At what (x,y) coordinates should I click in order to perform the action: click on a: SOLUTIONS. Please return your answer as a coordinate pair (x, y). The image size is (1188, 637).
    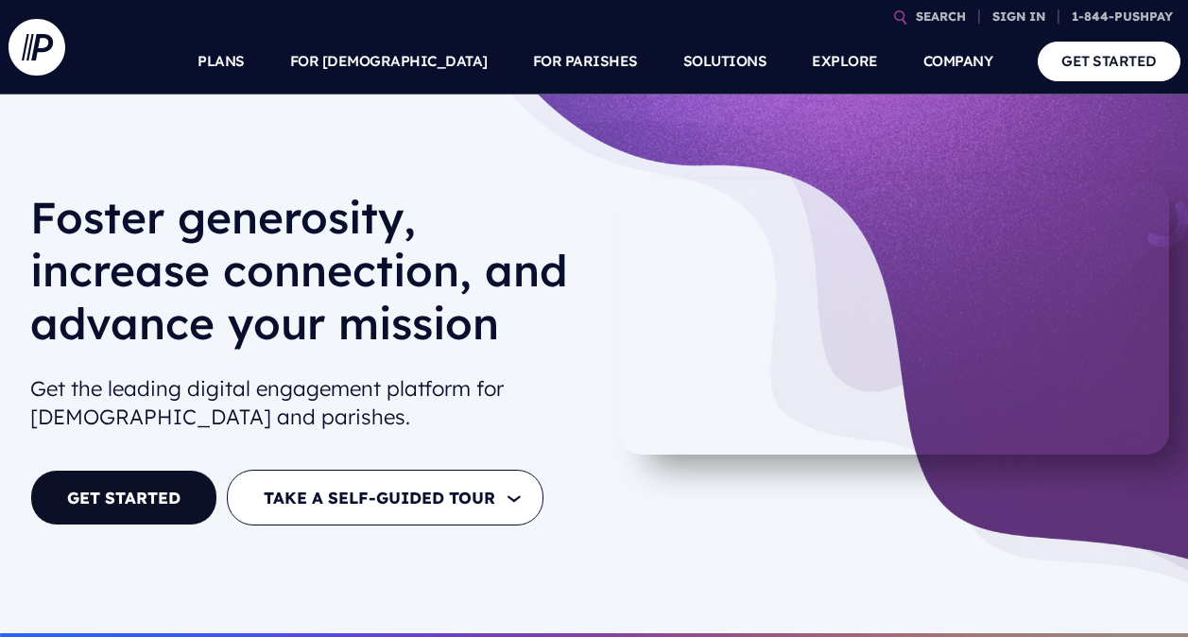
    Looking at the image, I should click on (725, 61).